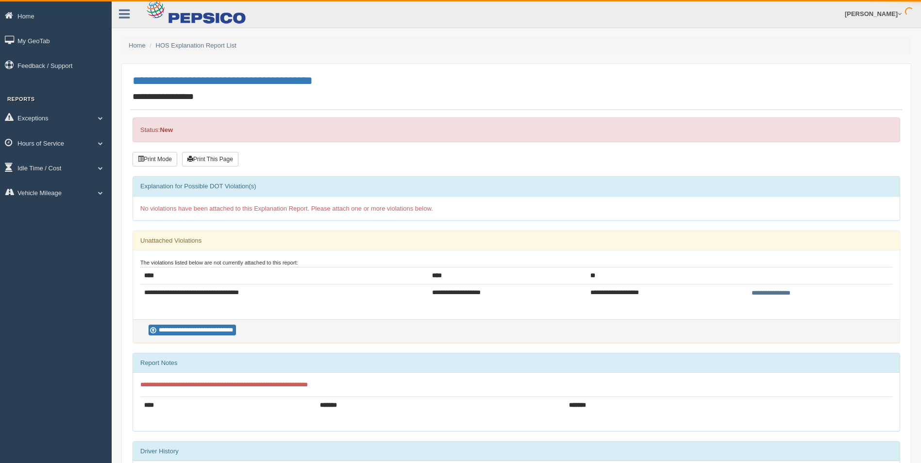 The width and height of the screenshot is (921, 463). What do you see at coordinates (196, 45) in the screenshot?
I see `a: HOS Explanation Report List` at bounding box center [196, 45].